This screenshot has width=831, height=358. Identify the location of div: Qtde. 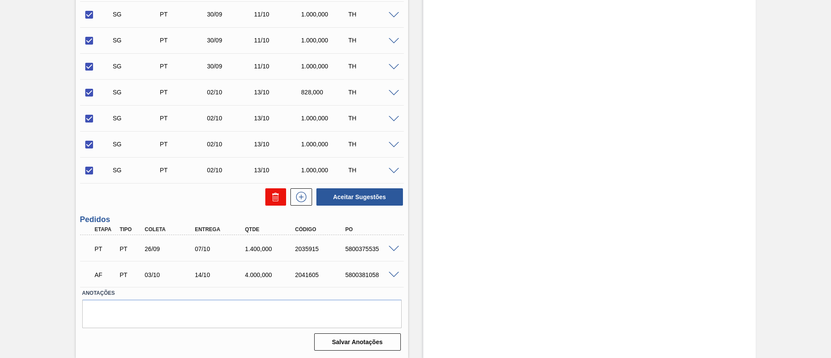
(271, 229).